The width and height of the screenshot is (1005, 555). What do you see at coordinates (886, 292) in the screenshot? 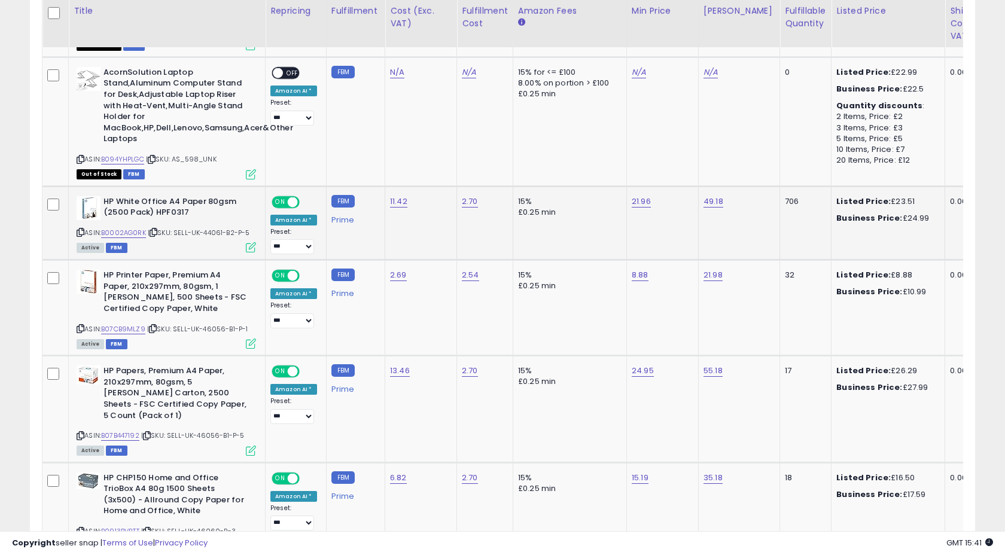
I see `div: £10.99` at bounding box center [886, 292].